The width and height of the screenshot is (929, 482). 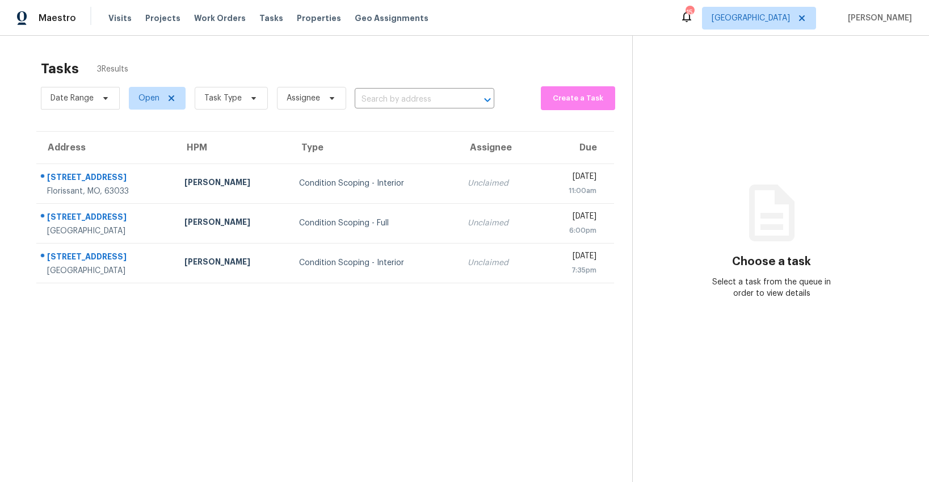 What do you see at coordinates (220, 18) in the screenshot?
I see `span: Work Orders` at bounding box center [220, 18].